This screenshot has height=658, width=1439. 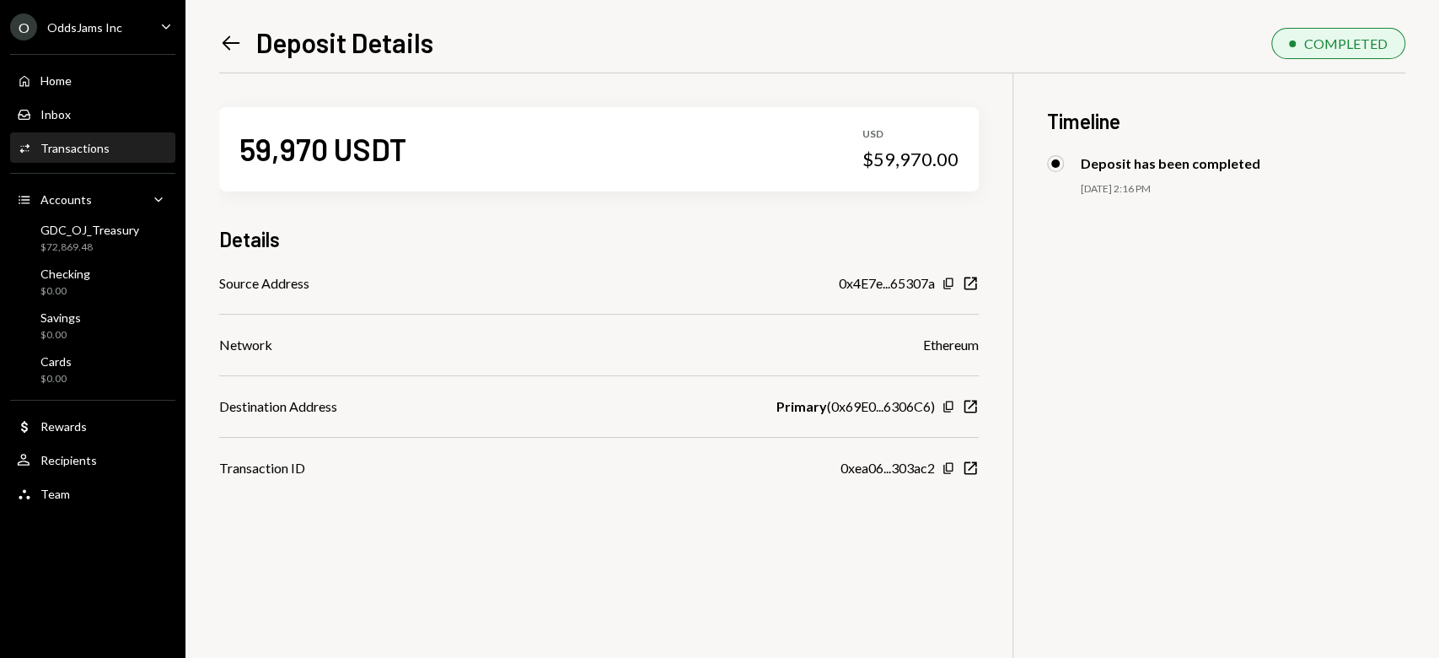 I want to click on div: Team, so click(x=55, y=493).